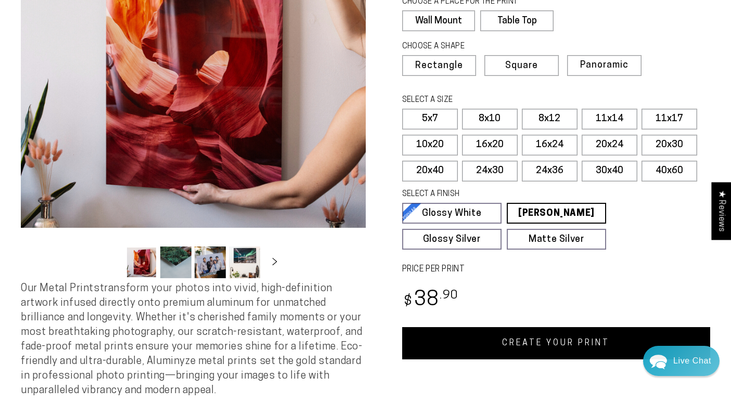 The height and width of the screenshot is (402, 731). Describe the element at coordinates (430, 145) in the screenshot. I see `label: 10x20` at that location.